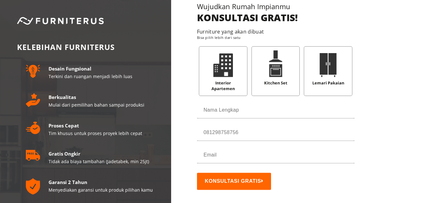 This screenshot has height=203, width=428. I want to click on h3: Desain Fungsional, so click(91, 68).